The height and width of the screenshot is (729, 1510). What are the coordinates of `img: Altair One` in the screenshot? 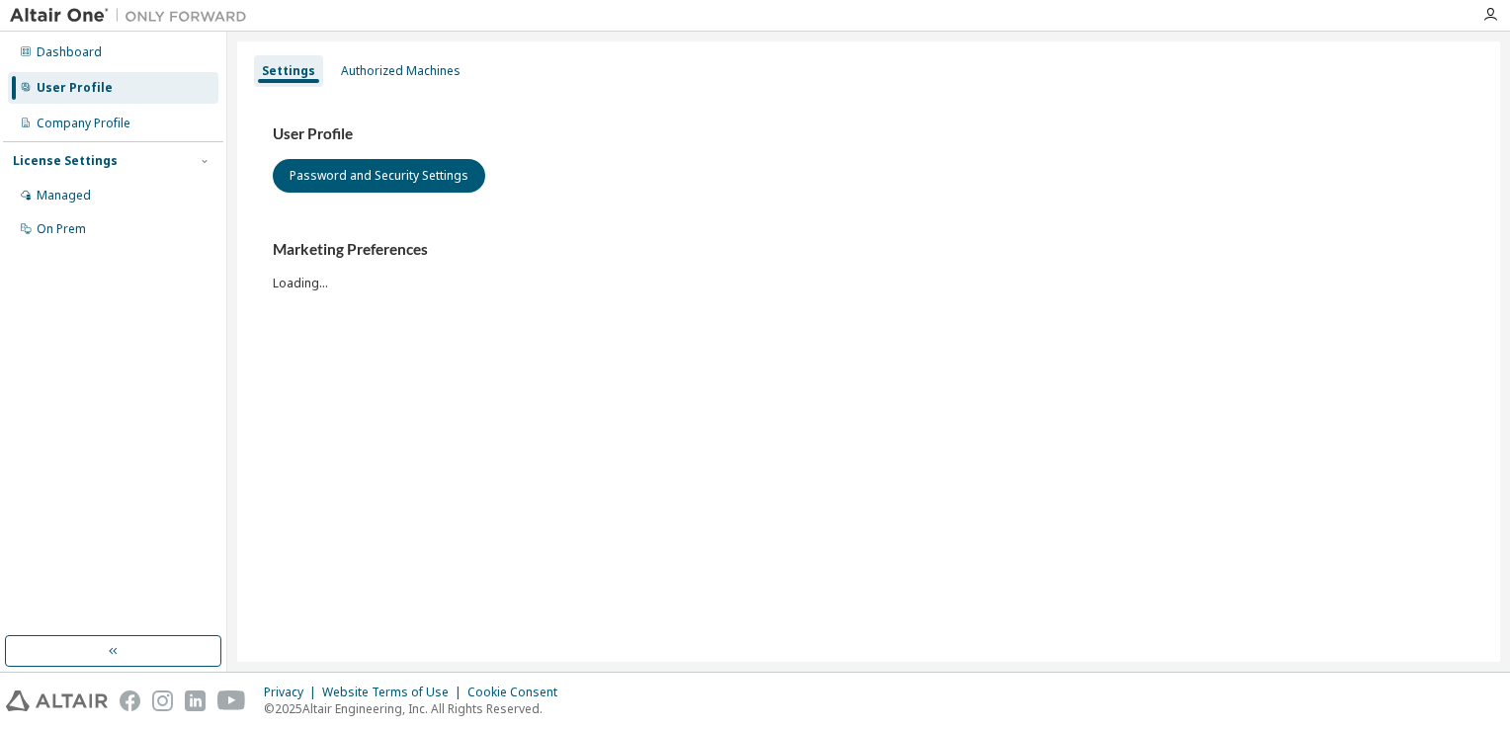 It's located at (133, 16).